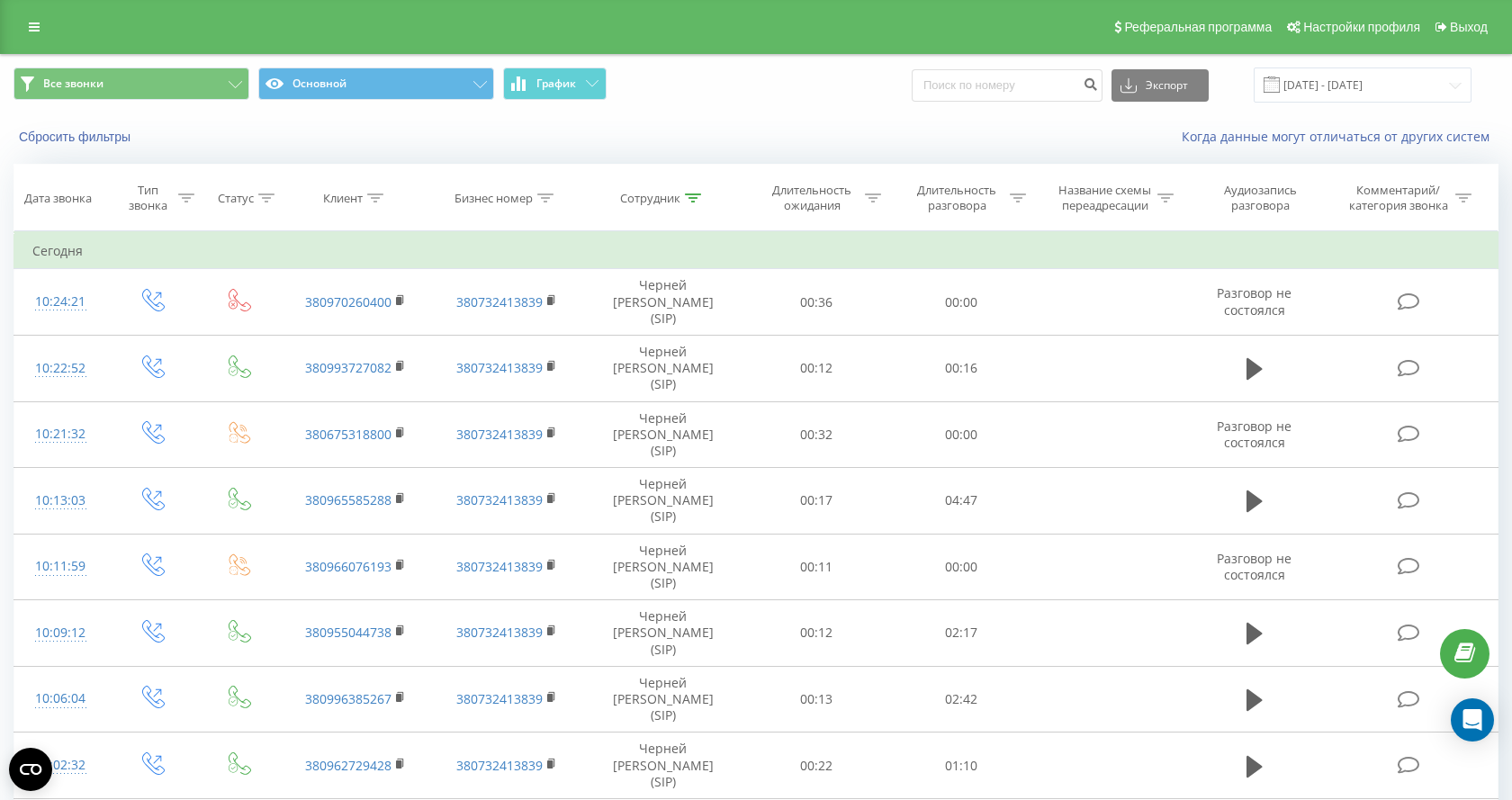 This screenshot has width=1512, height=800. What do you see at coordinates (61, 368) in the screenshot?
I see `div: 10:22:52` at bounding box center [61, 368].